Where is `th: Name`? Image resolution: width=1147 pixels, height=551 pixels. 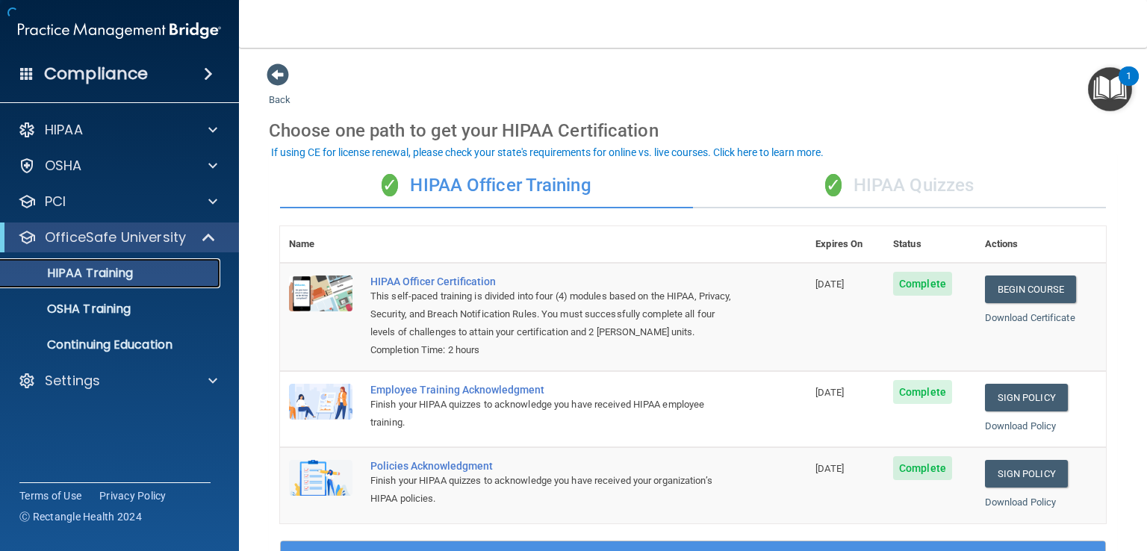
th: Name is located at coordinates (320, 244).